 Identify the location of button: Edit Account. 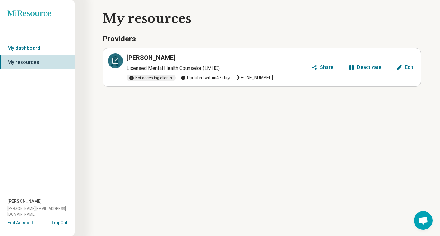
(20, 223).